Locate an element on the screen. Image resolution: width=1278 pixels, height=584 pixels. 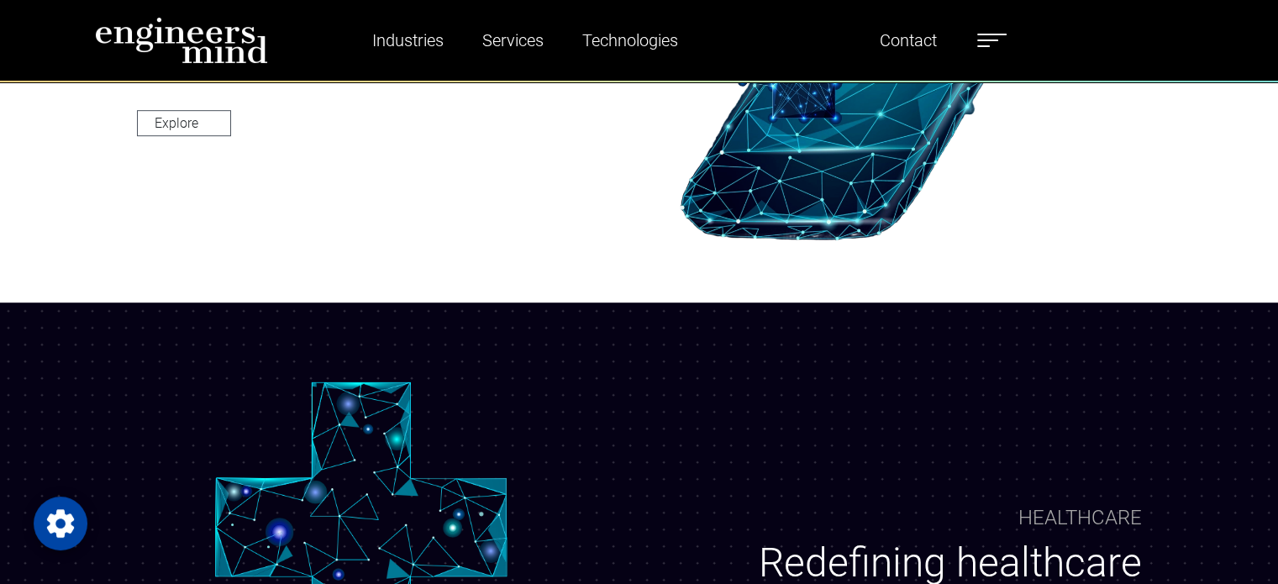
a: Industries is located at coordinates (407, 40).